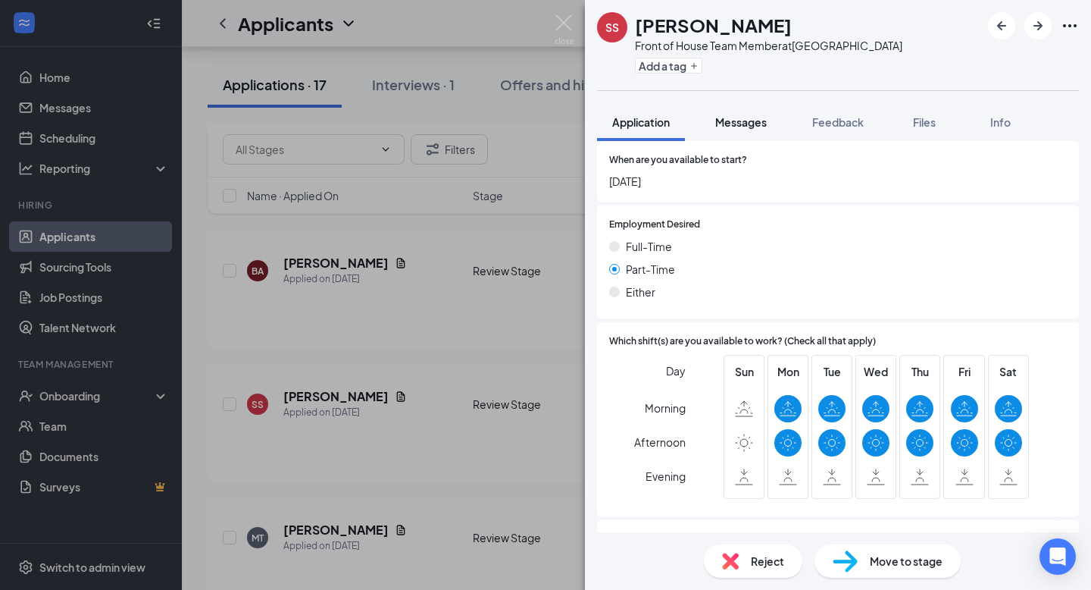 The width and height of the screenshot is (1091, 590). Describe the element at coordinates (1038, 26) in the screenshot. I see `svg: ArrowRight` at that location.